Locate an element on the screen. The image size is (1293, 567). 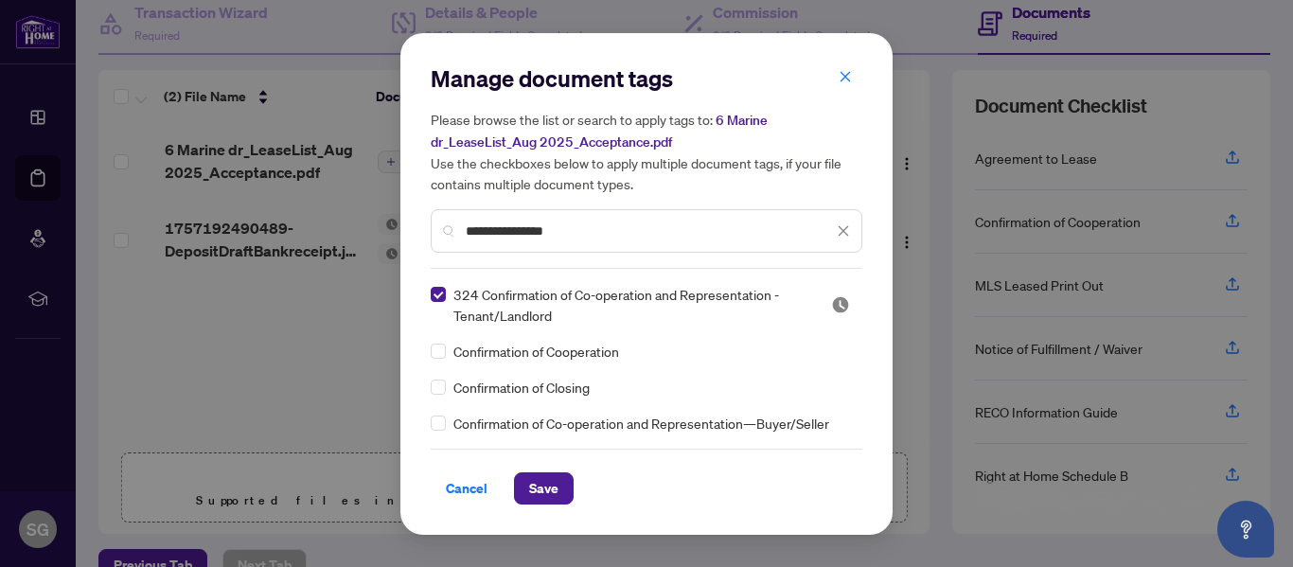
span: 324 Confirmation of Co-operation and Representation - Tenant/Landlord is located at coordinates (630, 305).